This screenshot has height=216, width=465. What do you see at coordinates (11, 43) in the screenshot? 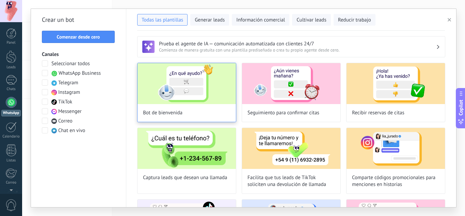
I see `div: Panel` at bounding box center [11, 43].